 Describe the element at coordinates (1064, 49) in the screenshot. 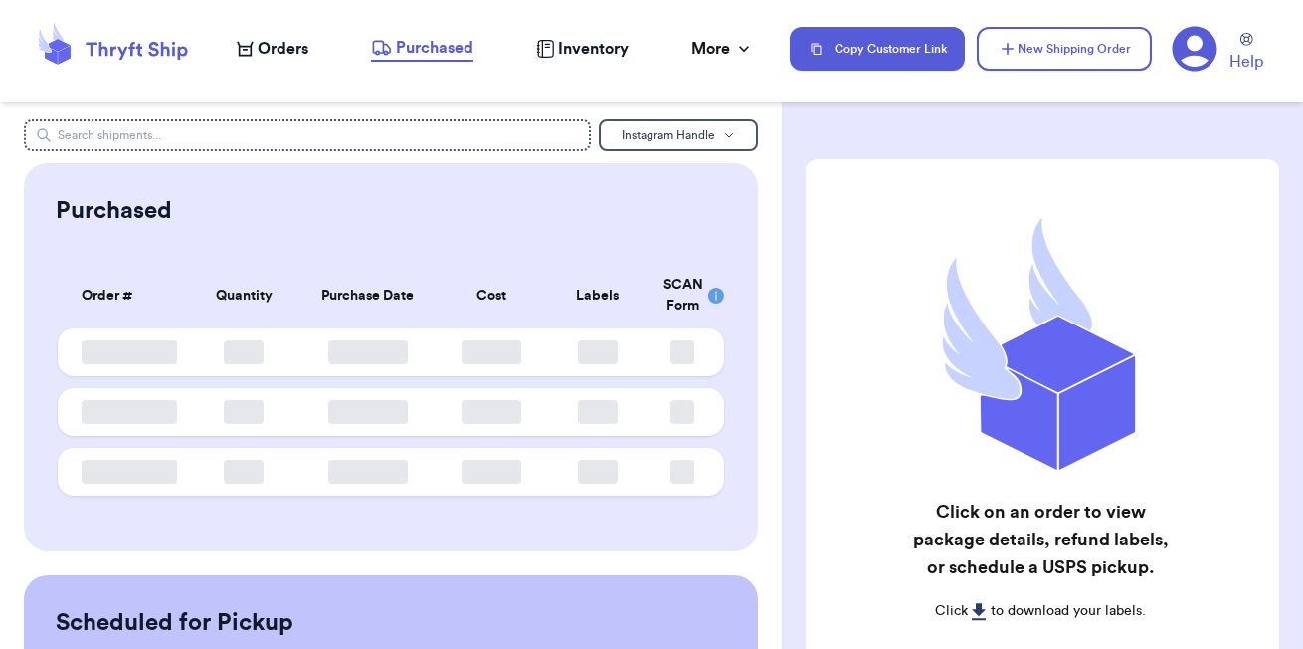

I see `button: New Shipping Order` at that location.